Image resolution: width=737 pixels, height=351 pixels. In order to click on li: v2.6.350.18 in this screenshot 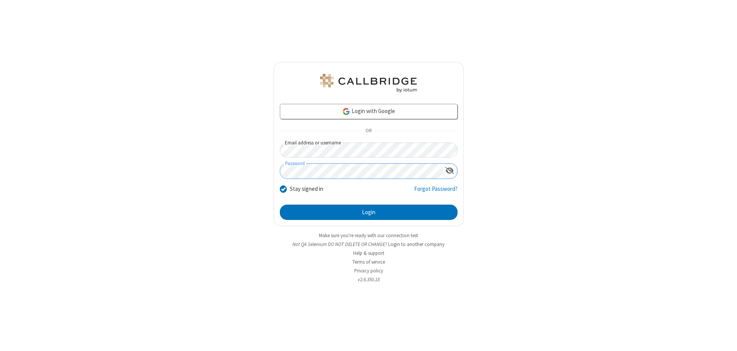, I will do `click(368, 280)`.